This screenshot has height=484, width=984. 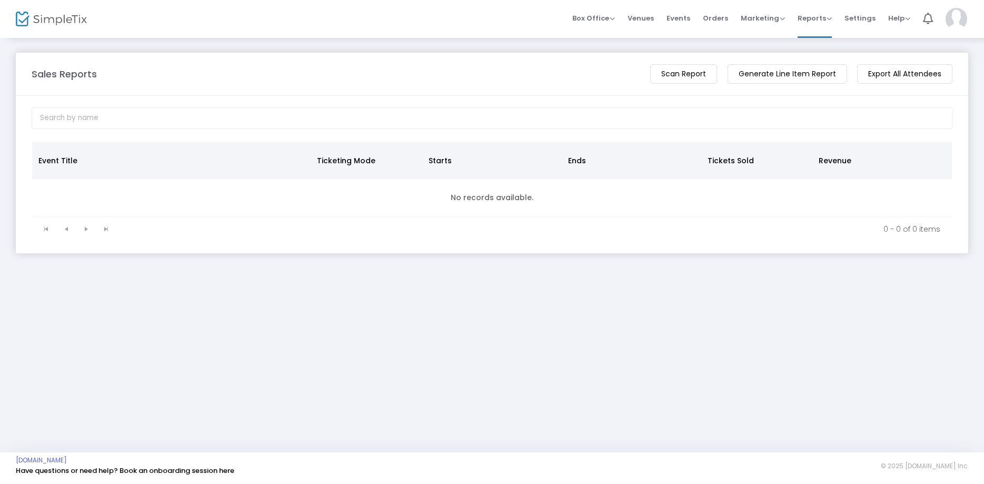 What do you see at coordinates (835, 161) in the screenshot?
I see `span: Revenue` at bounding box center [835, 161].